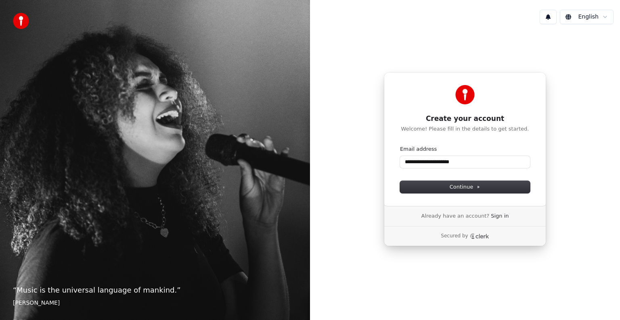 The height and width of the screenshot is (320, 620). What do you see at coordinates (465, 129) in the screenshot?
I see `p: Welcome! Please fill in the details to get started.` at bounding box center [465, 129].